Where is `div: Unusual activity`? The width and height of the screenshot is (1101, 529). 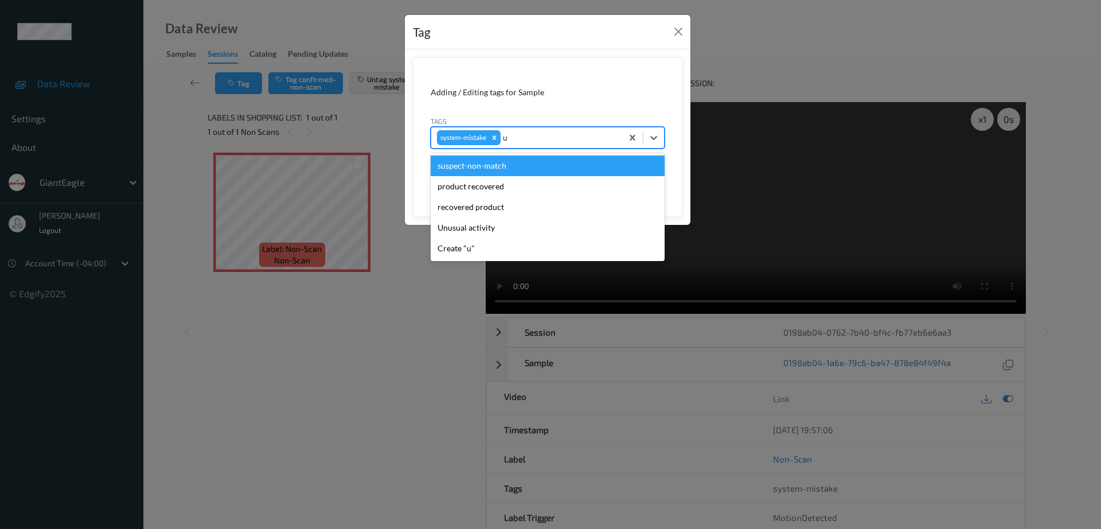
div: Unusual activity is located at coordinates (548, 228).